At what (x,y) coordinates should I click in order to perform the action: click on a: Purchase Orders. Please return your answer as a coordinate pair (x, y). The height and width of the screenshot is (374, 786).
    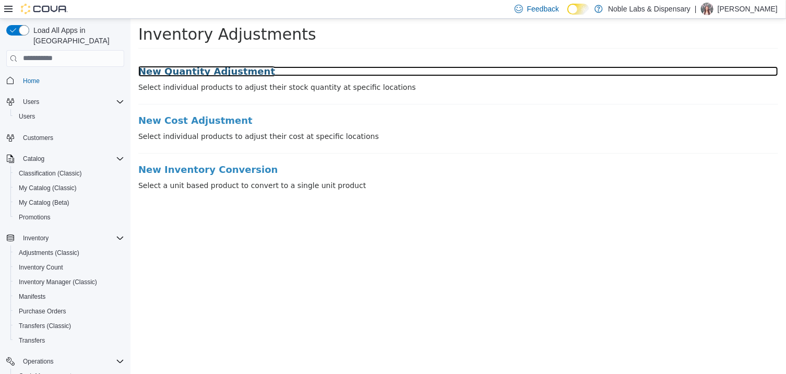
    Looking at the image, I should click on (42, 311).